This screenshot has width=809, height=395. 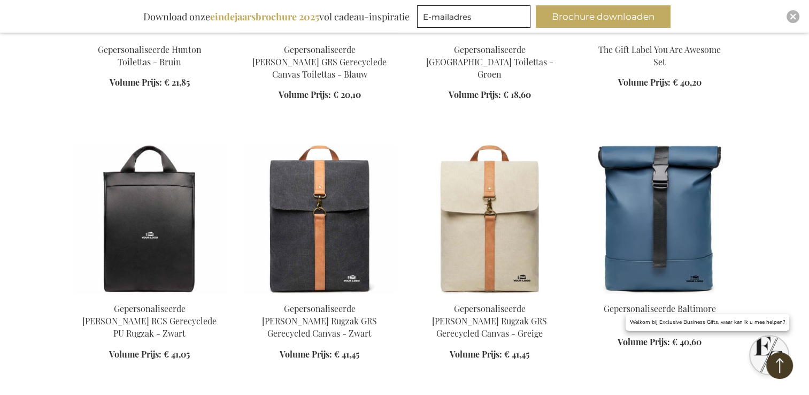 I want to click on a: Gepersonaliseerde Baltimore Fietstas - Blauw, so click(x=660, y=315).